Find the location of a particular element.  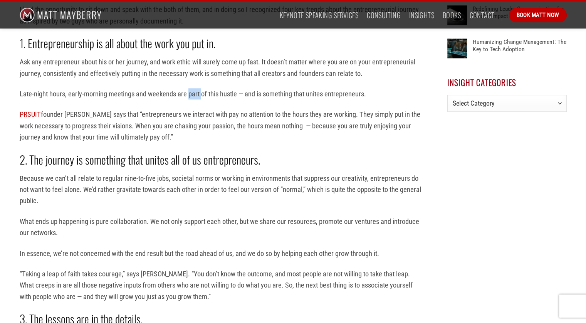

a: Contact is located at coordinates (482, 15).